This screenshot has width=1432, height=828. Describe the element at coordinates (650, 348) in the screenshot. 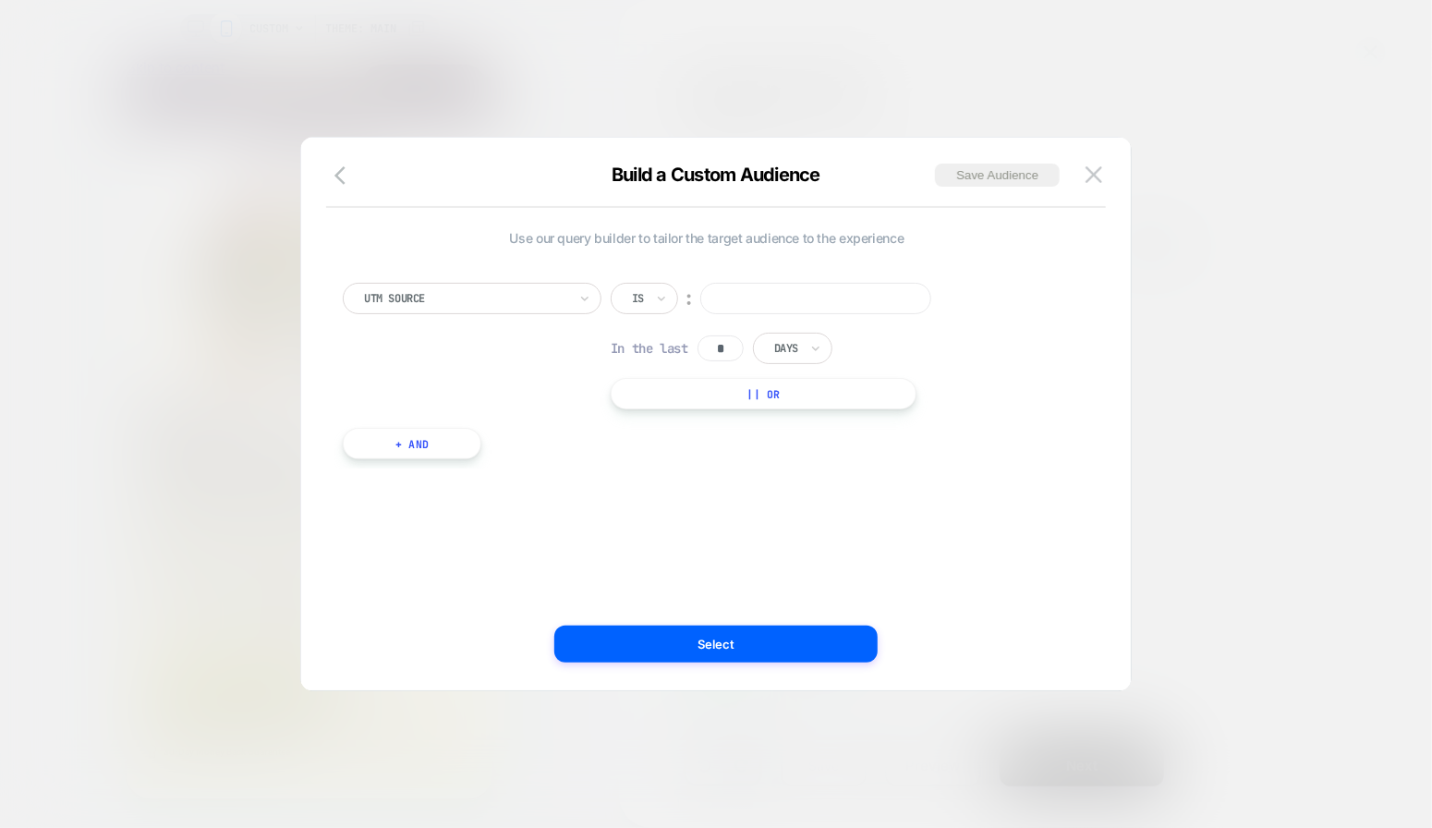

I see `span: In the last` at that location.